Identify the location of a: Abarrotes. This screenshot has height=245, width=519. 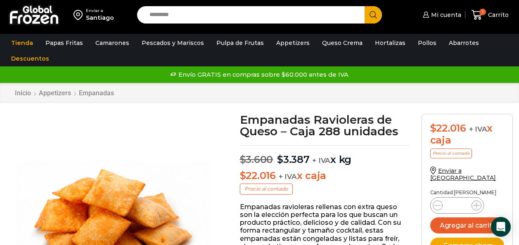
(464, 43).